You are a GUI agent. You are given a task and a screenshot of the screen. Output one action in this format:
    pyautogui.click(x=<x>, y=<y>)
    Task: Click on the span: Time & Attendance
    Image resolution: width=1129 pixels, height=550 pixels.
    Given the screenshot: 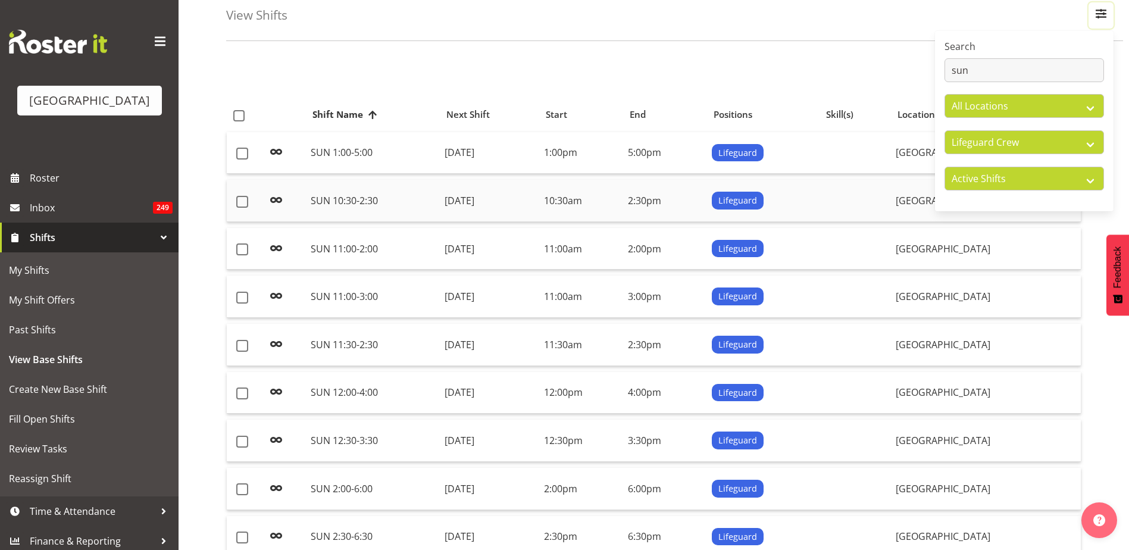 What is the action you would take?
    pyautogui.click(x=92, y=511)
    